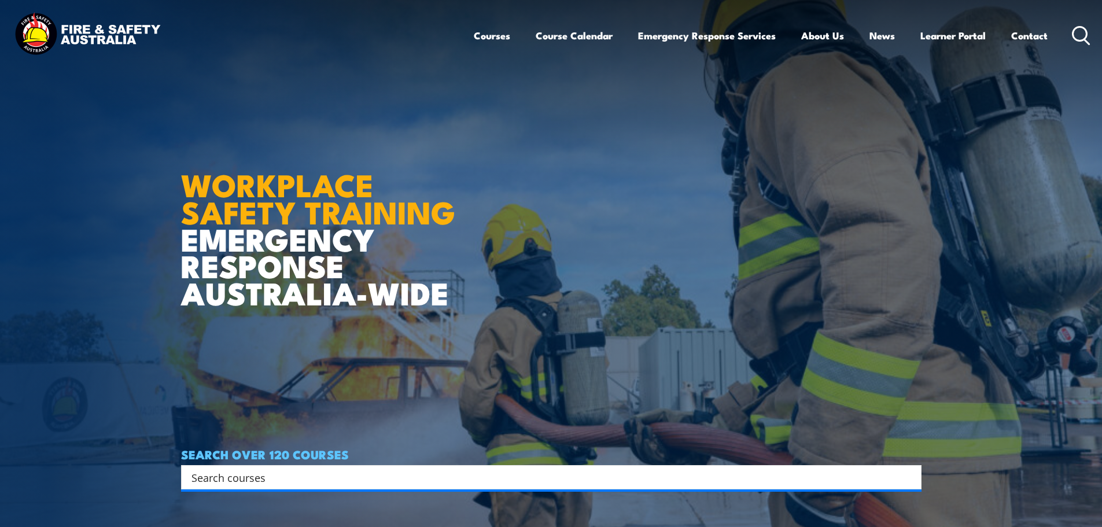  I want to click on a: News, so click(882, 35).